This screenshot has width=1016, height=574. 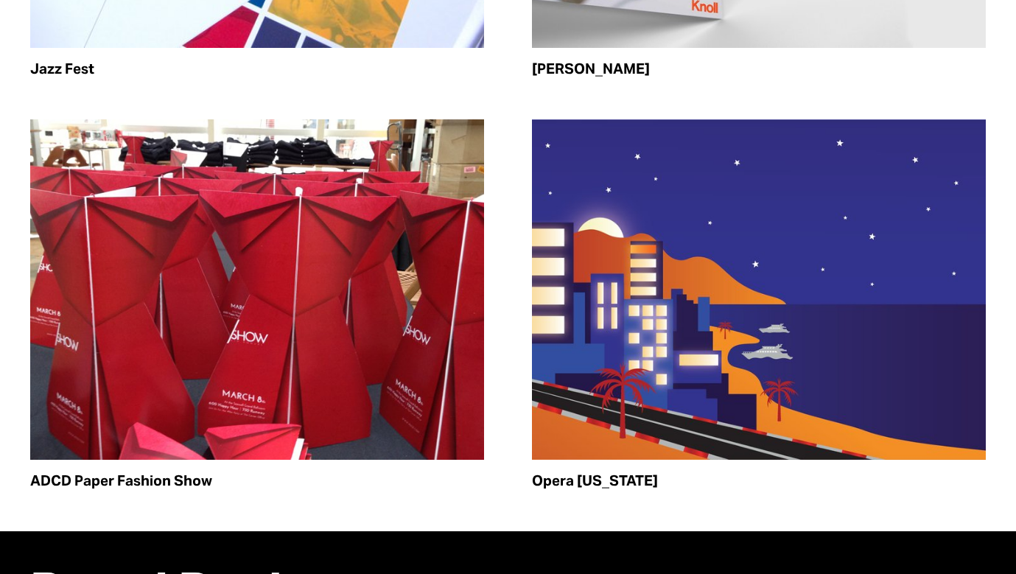 What do you see at coordinates (257, 308) in the screenshot?
I see `a: ADCD Paper Fashion Show ADCD Paper Fashion Show` at bounding box center [257, 308].